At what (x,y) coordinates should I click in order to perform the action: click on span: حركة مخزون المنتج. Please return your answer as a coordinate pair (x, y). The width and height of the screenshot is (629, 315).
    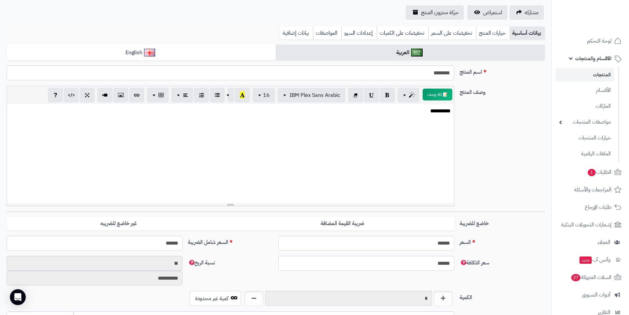
    Looking at the image, I should click on (440, 13).